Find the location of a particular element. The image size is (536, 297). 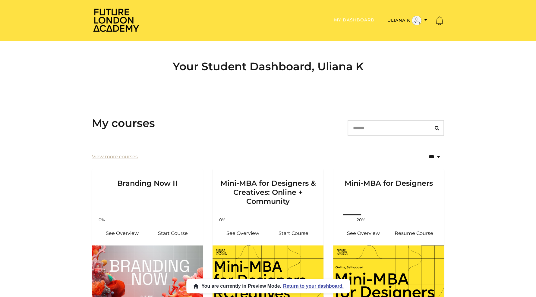

a: Mini-MBA for Designers & Creatives: Online + Community: Resume Course is located at coordinates (293, 233).